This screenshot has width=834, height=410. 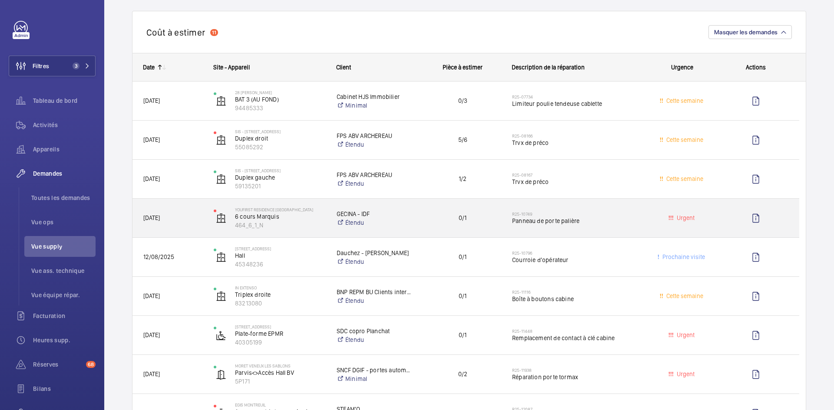 What do you see at coordinates (64, 101) in the screenshot?
I see `span: Tableau de bord` at bounding box center [64, 101].